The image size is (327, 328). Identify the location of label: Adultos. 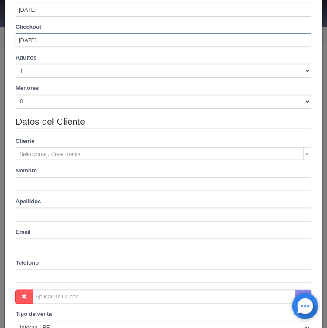
(26, 58).